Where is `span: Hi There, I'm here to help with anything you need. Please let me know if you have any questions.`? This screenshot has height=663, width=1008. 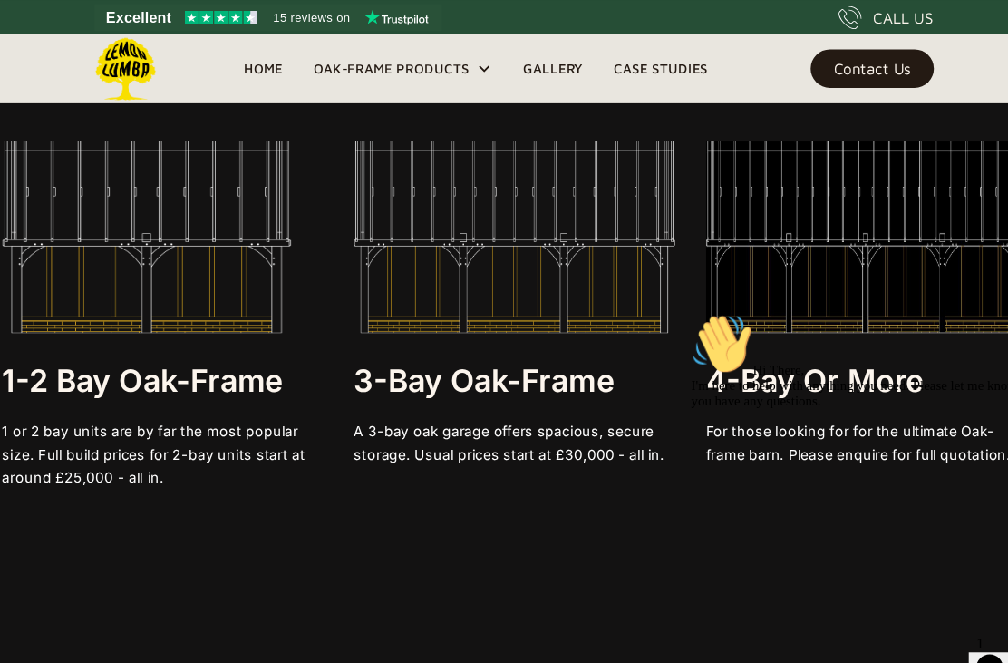
span: Hi There, I'm here to help with anything you need. Please let me know if you have any questions. is located at coordinates (166, 75).